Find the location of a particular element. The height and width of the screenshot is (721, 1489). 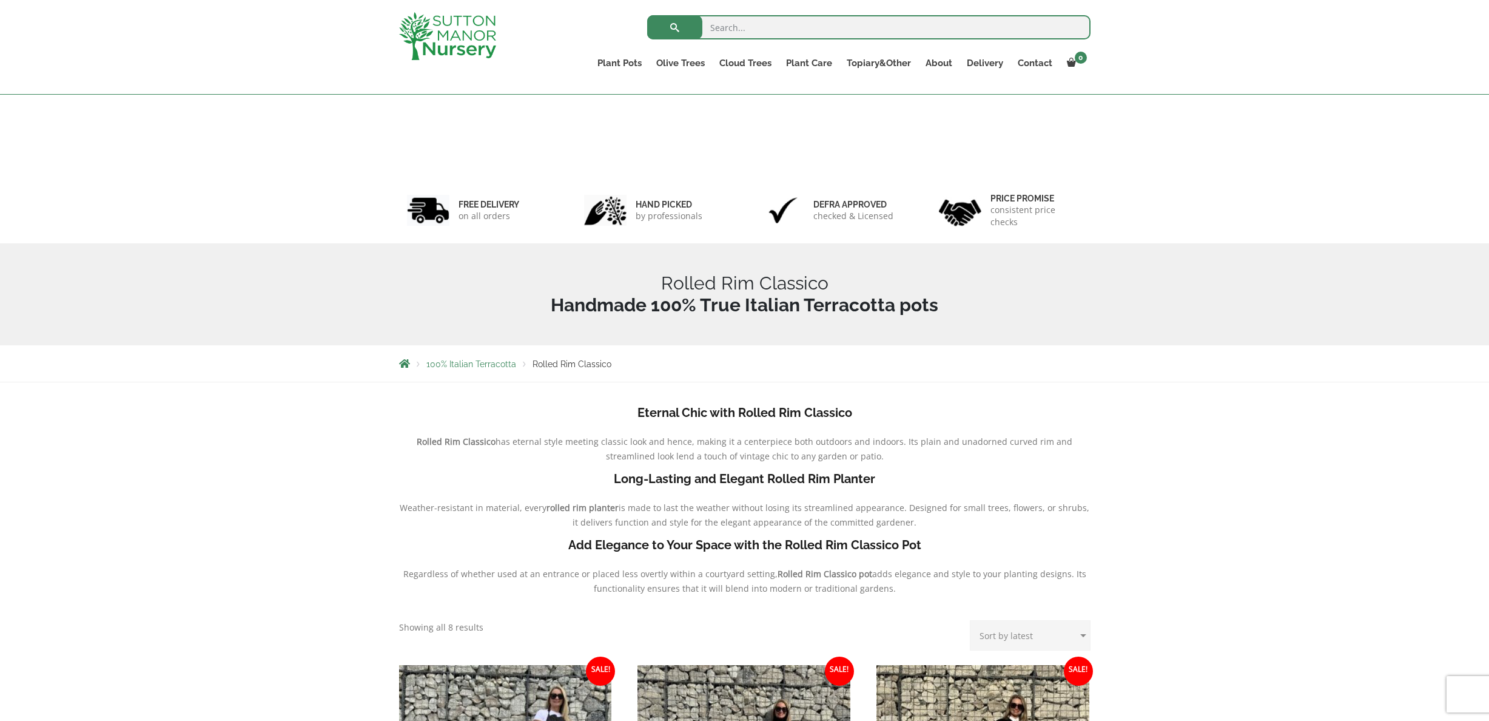

a: 100% Italian Terracotta is located at coordinates (471, 364).